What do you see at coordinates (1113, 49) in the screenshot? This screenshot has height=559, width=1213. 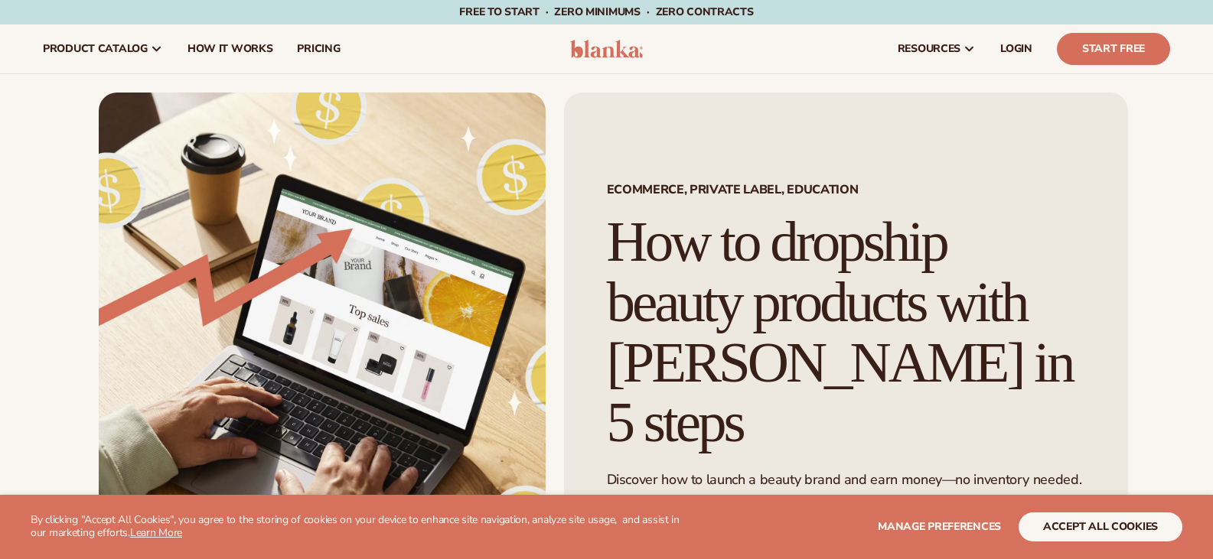 I see `a: Start Free` at bounding box center [1113, 49].